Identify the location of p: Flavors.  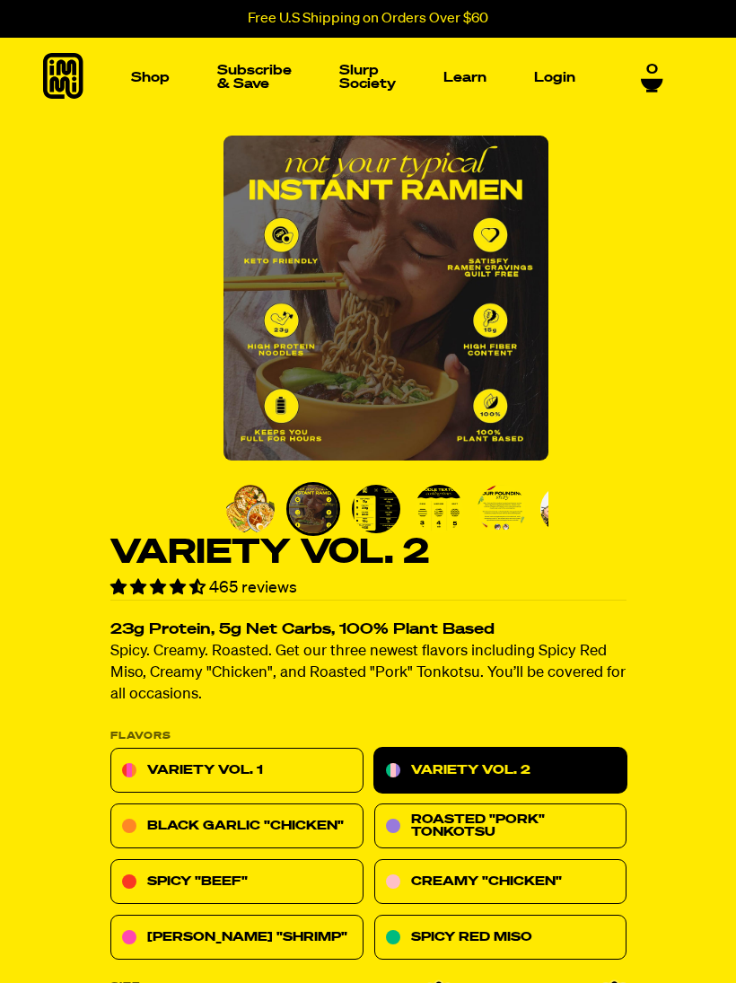
(368, 736).